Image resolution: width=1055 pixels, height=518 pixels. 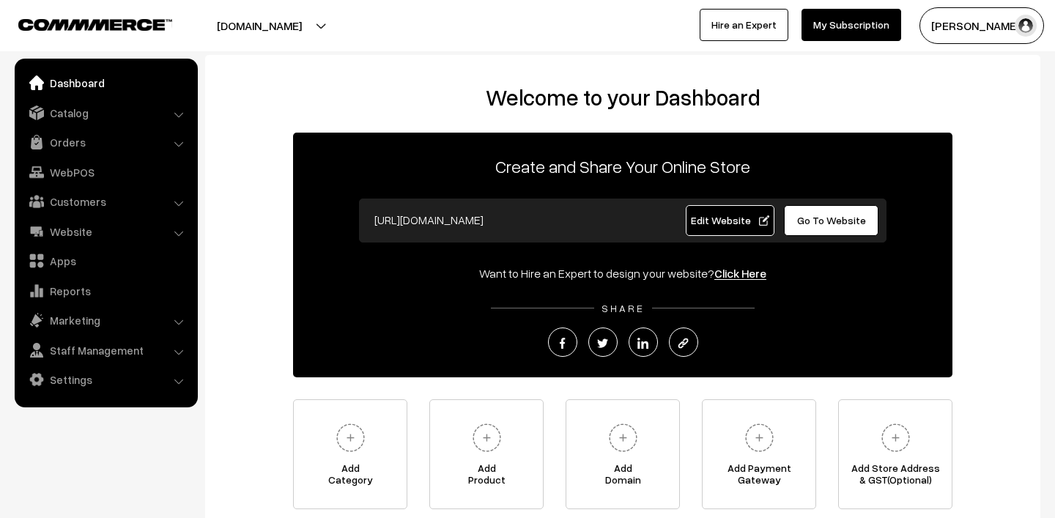 I want to click on span: Add Payment Gateway, so click(x=759, y=477).